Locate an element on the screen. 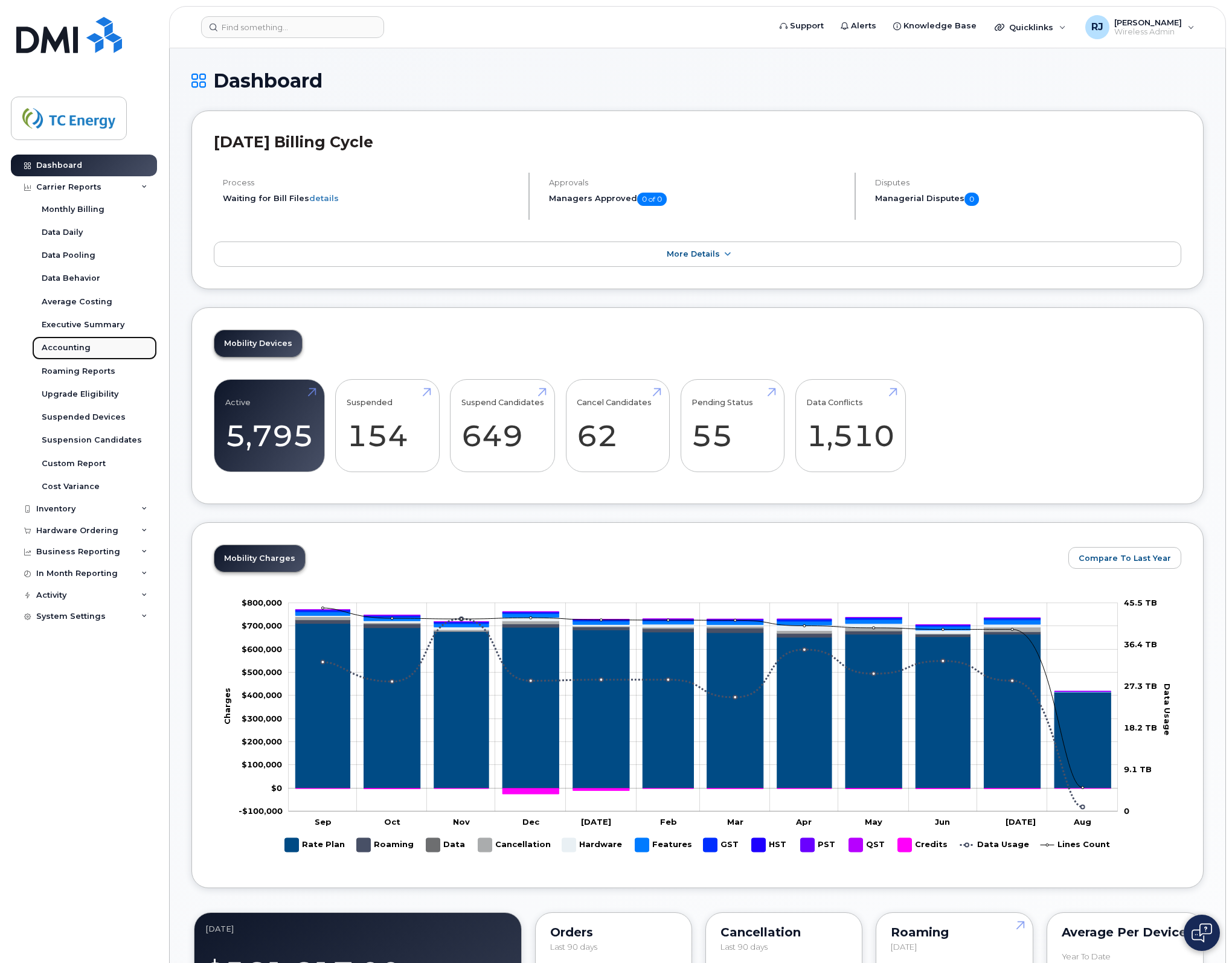 This screenshot has height=963, width=1232. img: Open chat is located at coordinates (1201, 932).